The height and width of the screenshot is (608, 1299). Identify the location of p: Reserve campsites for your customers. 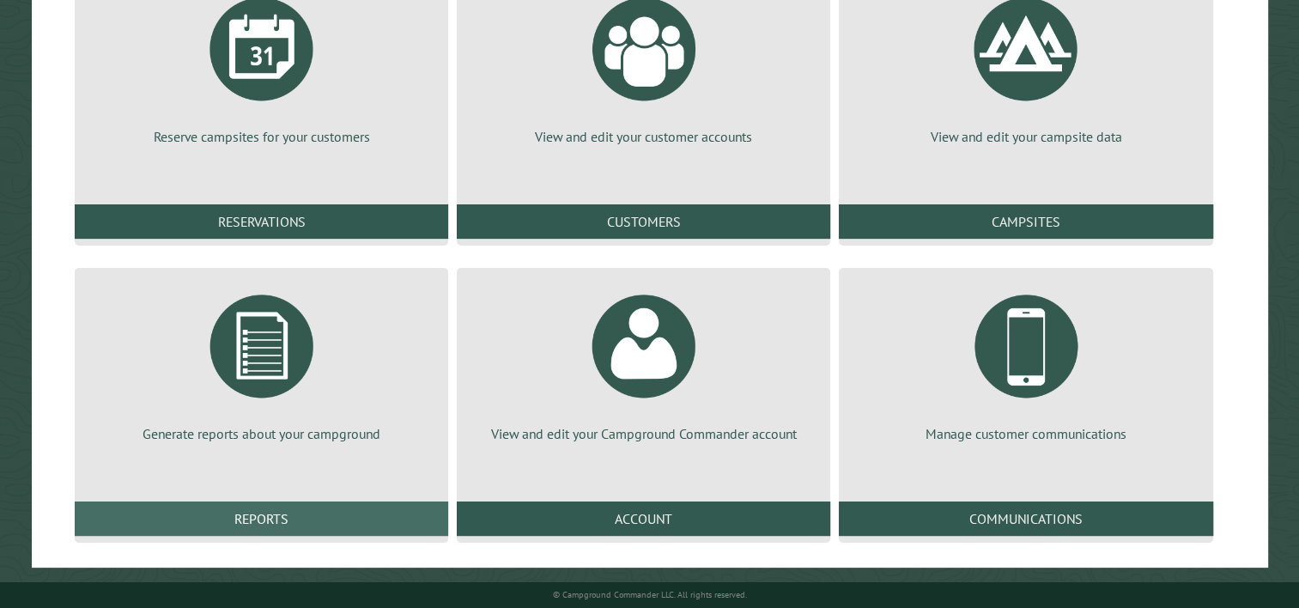
(261, 137).